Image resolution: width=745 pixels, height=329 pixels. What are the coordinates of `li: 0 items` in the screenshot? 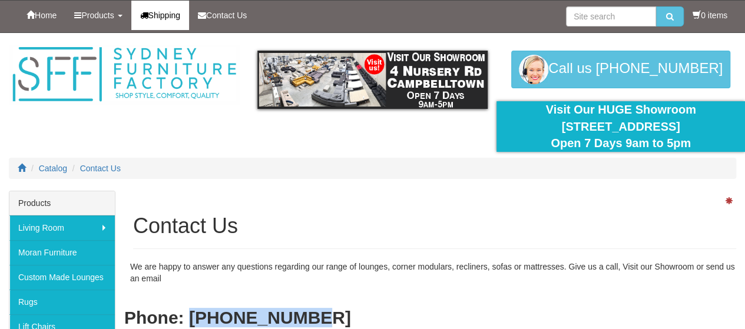 It's located at (710, 15).